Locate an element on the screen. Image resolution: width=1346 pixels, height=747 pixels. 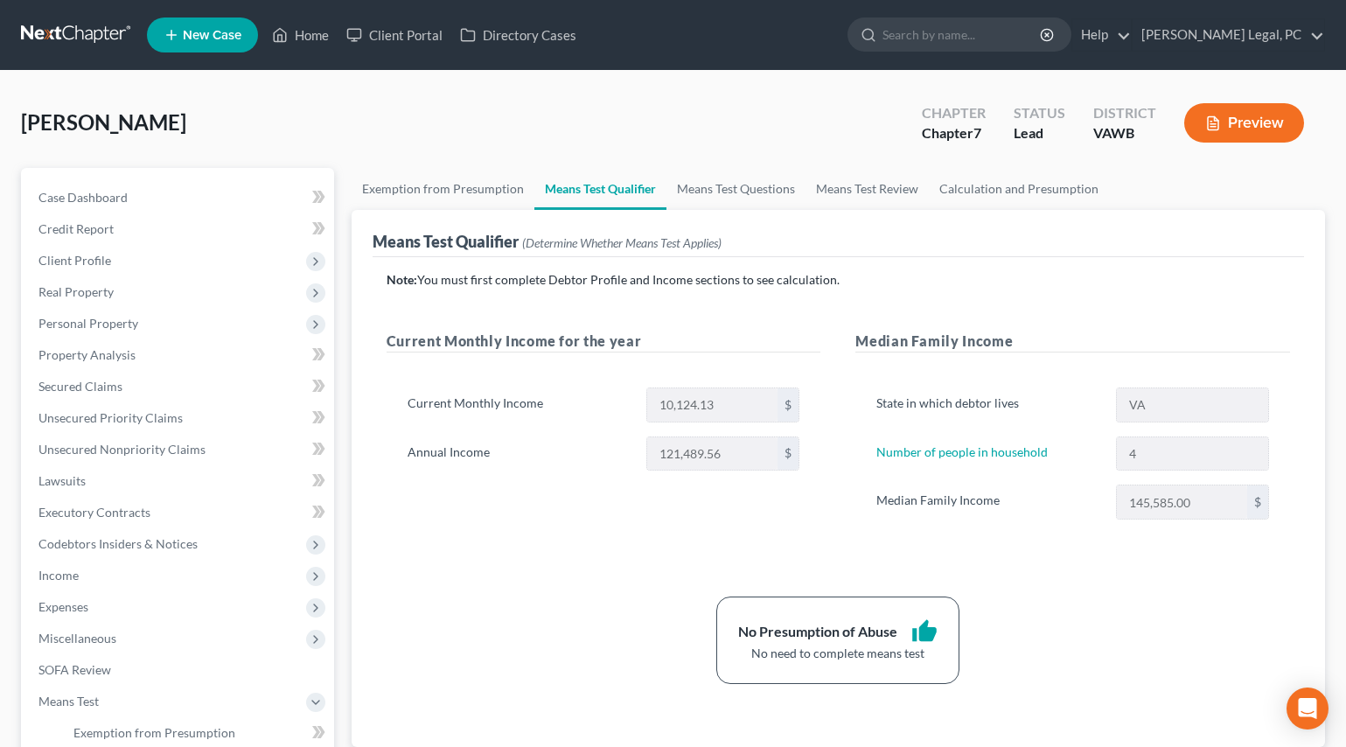
div: Lead is located at coordinates (1039, 133).